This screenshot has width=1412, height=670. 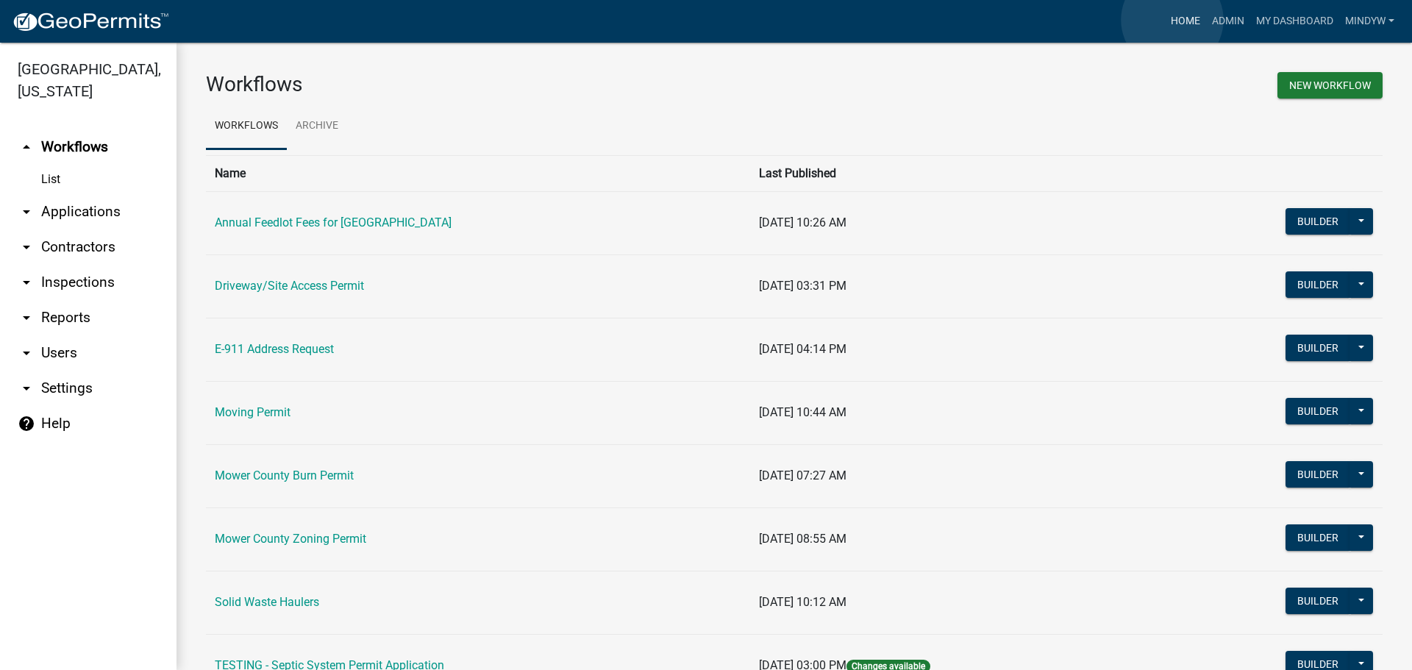 What do you see at coordinates (267, 601) in the screenshot?
I see `a: Solid Waste Haulers` at bounding box center [267, 601].